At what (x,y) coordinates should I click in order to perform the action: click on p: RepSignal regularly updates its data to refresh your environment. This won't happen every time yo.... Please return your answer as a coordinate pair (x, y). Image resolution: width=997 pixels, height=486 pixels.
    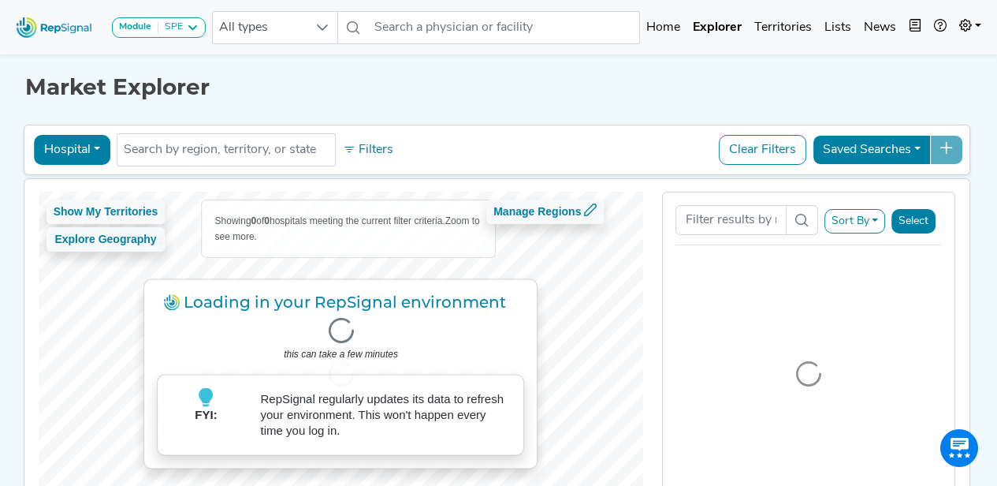
    Looking at the image, I should click on (386, 415).